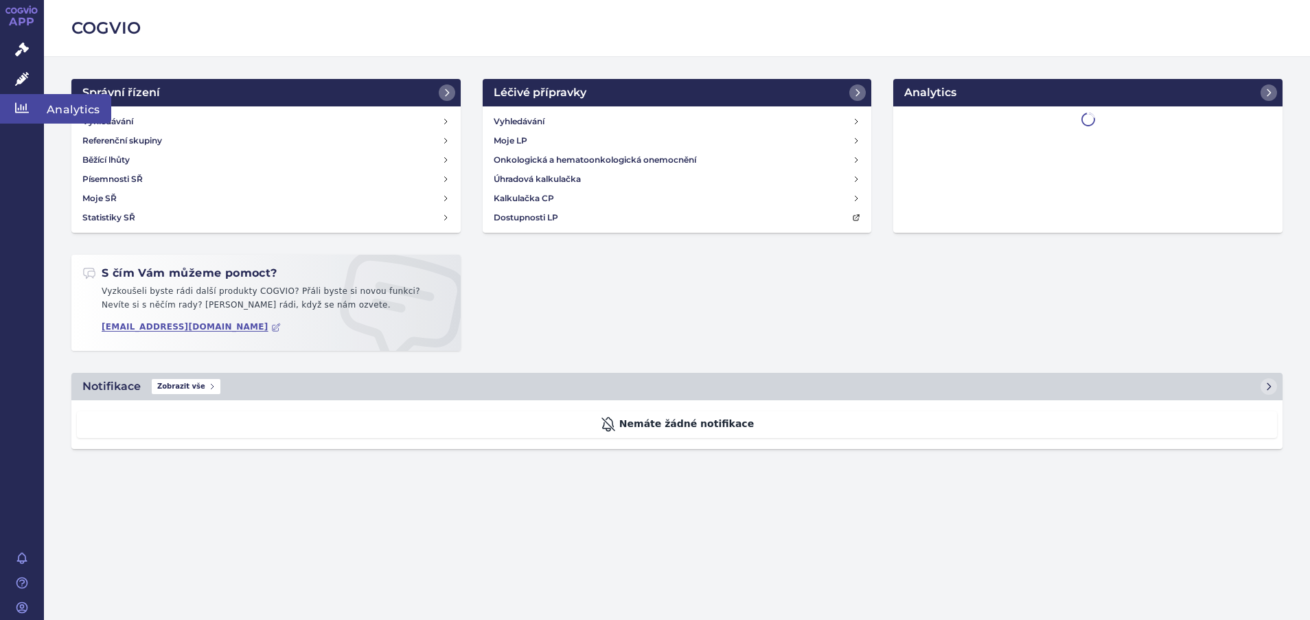  Describe the element at coordinates (113, 179) in the screenshot. I see `h4: Písemnosti SŘ` at that location.